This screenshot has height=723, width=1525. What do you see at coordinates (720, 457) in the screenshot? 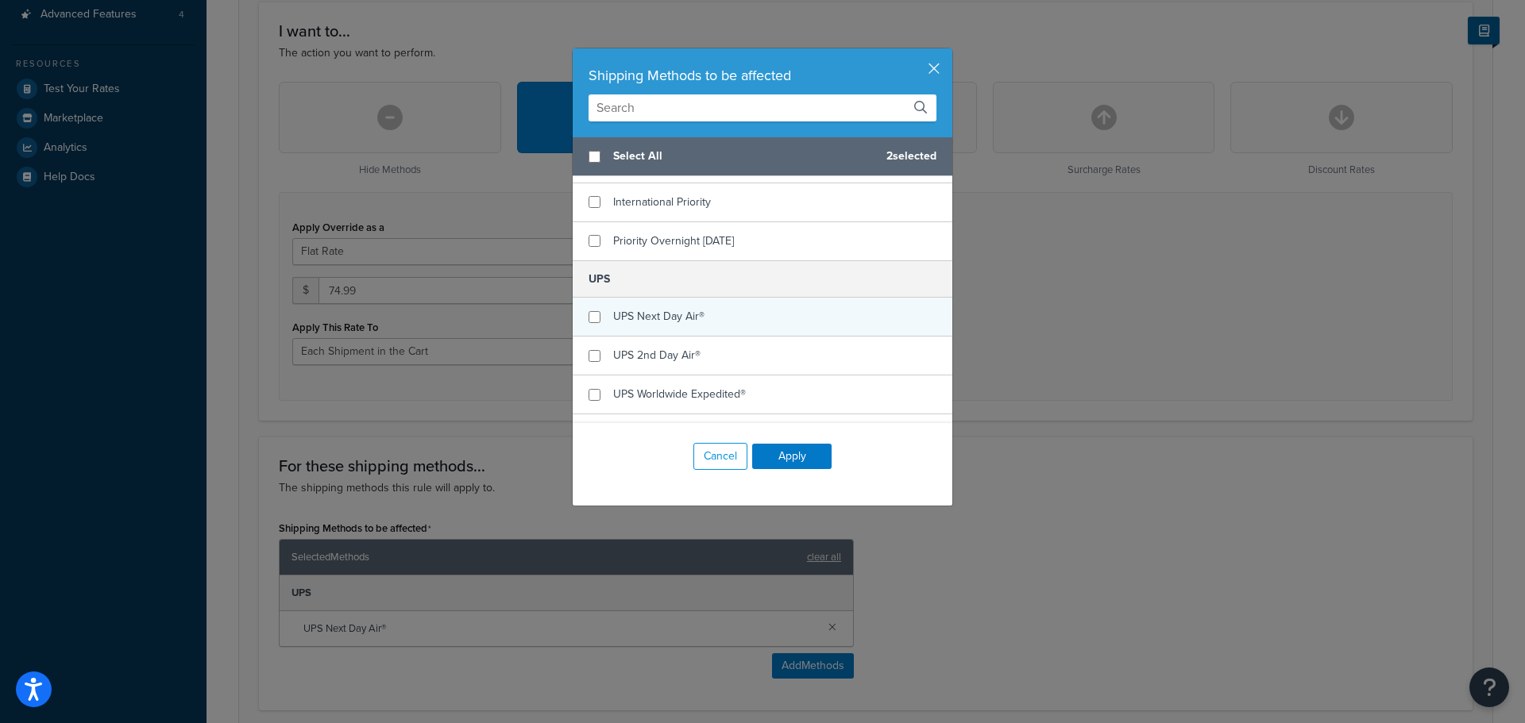
I see `button: Cancel` at bounding box center [720, 457].